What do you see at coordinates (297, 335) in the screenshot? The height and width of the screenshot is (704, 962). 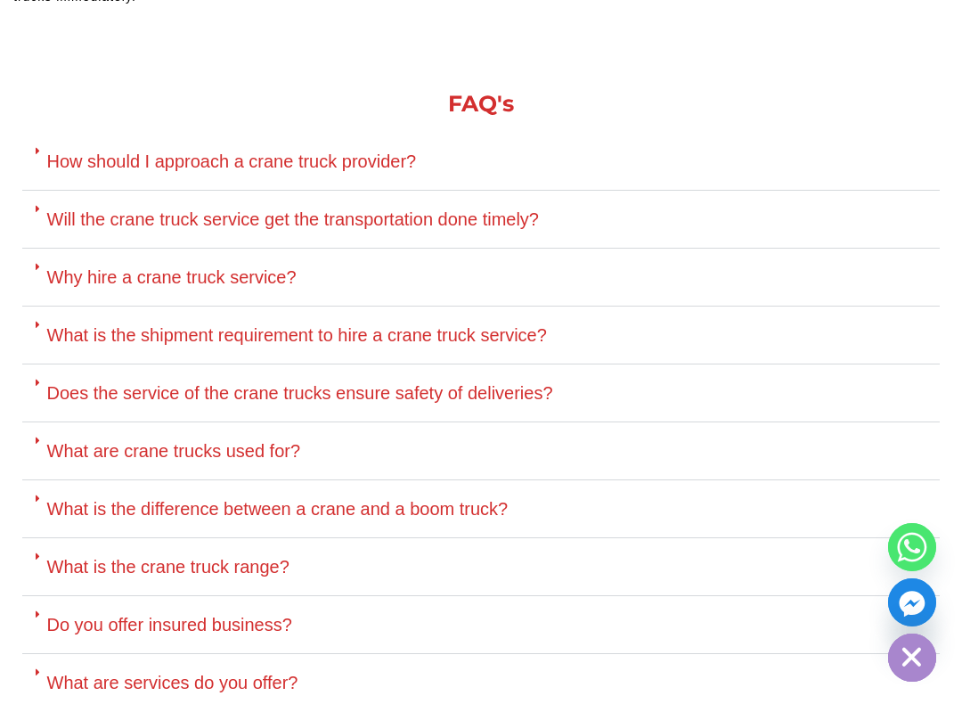 I see `a: What is the shipment requirement to hire a crane truck service?` at bounding box center [297, 335].